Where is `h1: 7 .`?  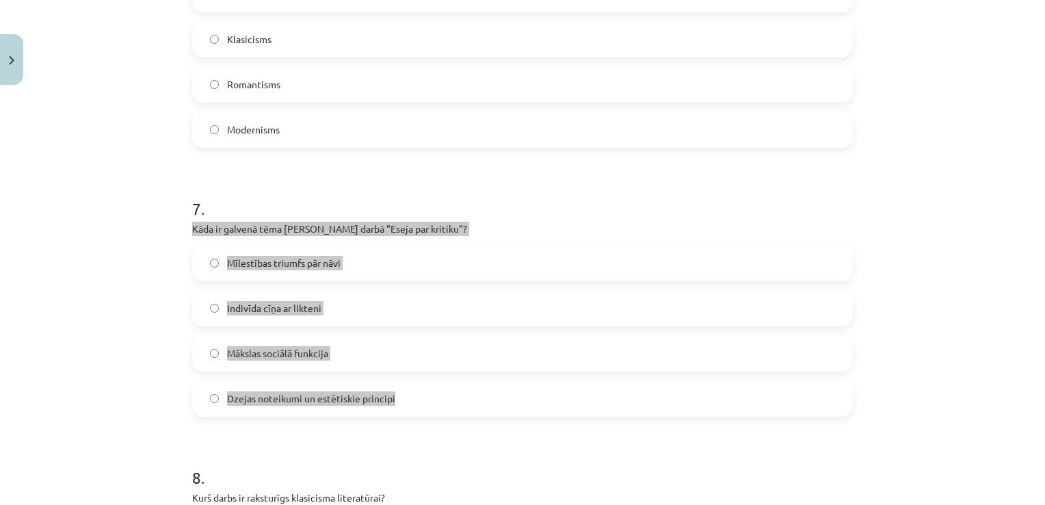
h1: 7 . is located at coordinates (523, 196).